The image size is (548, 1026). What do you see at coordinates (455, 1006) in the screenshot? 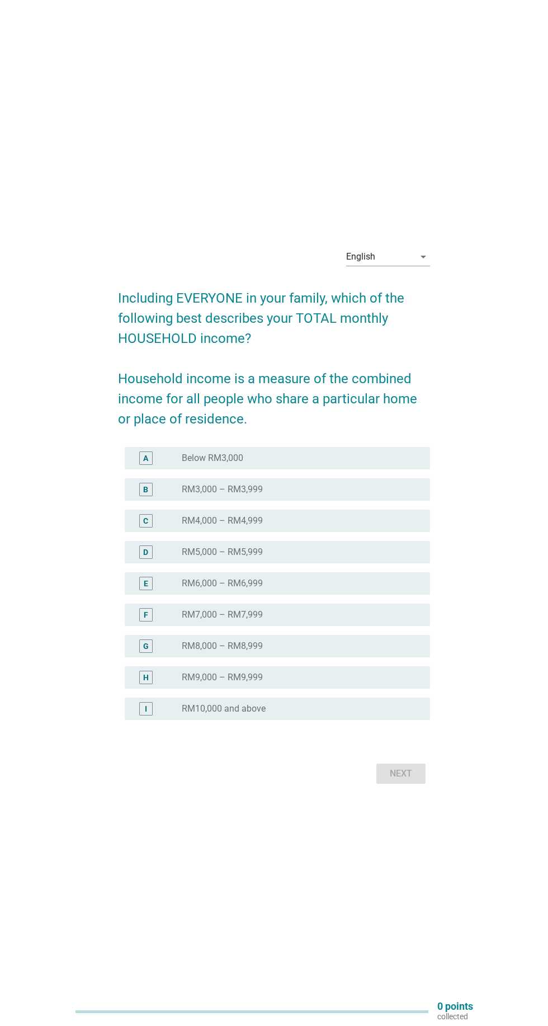
I see `p: 0 points` at bounding box center [455, 1006].